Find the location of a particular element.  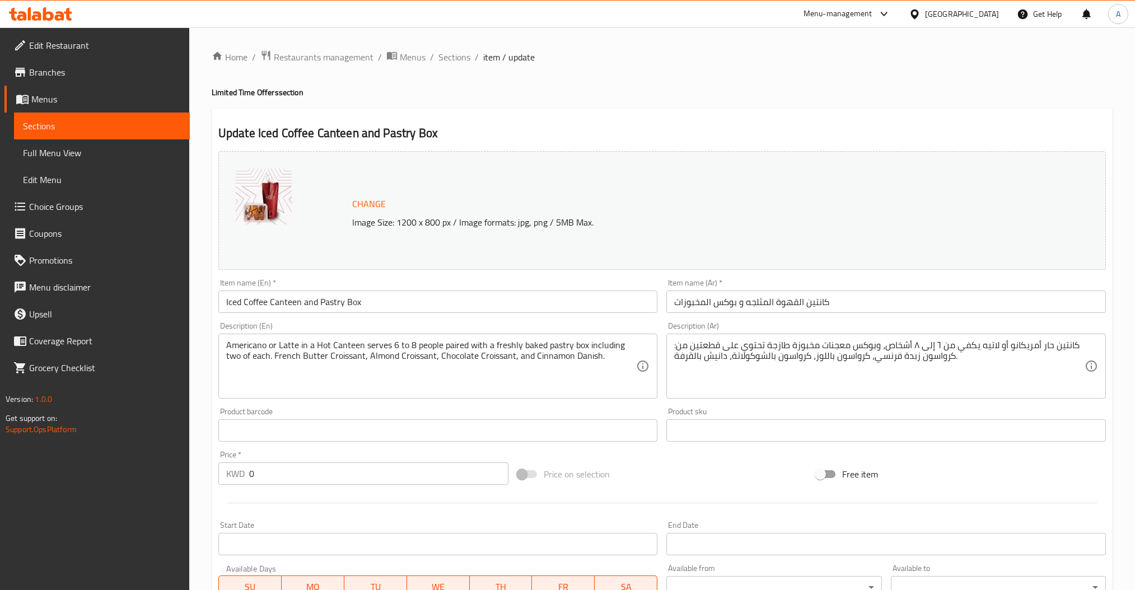

input: Please enter product barcode is located at coordinates (438, 431).